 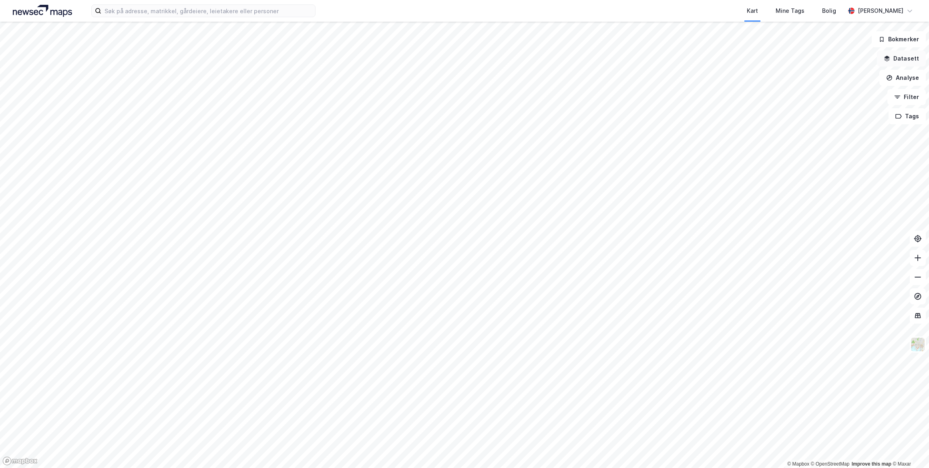 I want to click on button: Datasett, so click(x=902, y=58).